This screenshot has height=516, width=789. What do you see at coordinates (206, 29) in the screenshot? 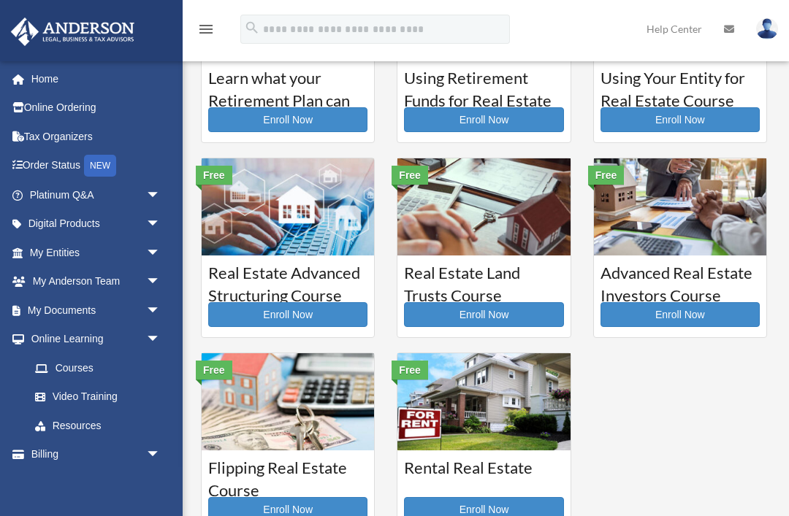
I see `i: menu` at bounding box center [206, 29].